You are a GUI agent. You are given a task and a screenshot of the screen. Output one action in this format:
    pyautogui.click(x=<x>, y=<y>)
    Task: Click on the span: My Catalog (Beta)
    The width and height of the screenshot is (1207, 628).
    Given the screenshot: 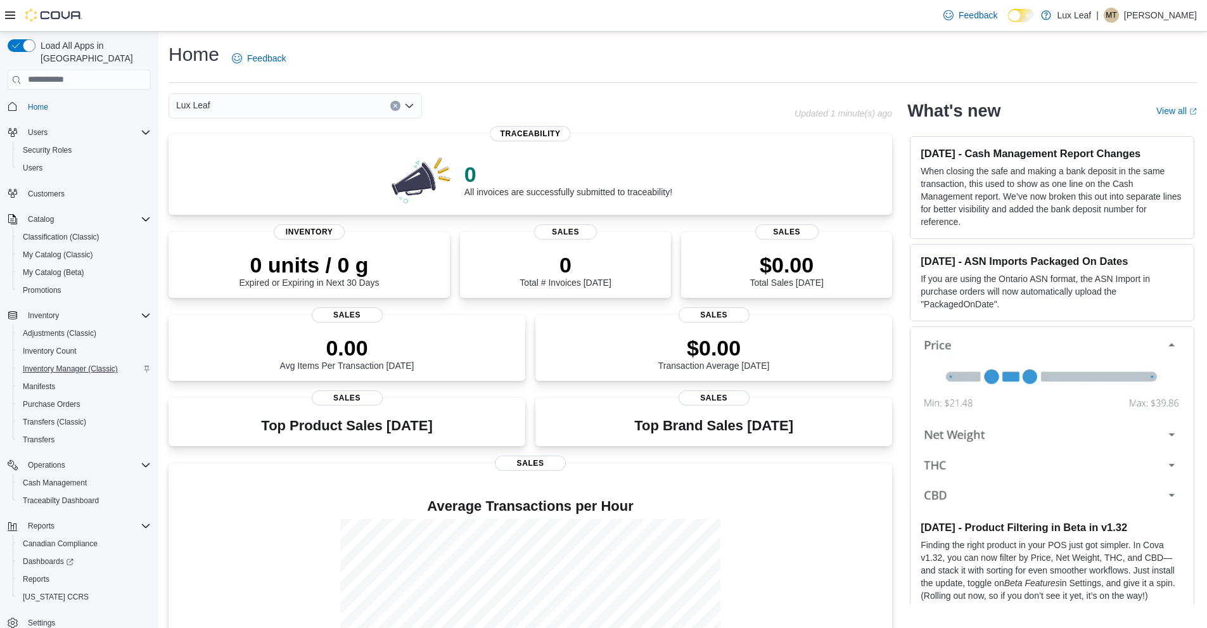 What is the action you would take?
    pyautogui.click(x=53, y=272)
    